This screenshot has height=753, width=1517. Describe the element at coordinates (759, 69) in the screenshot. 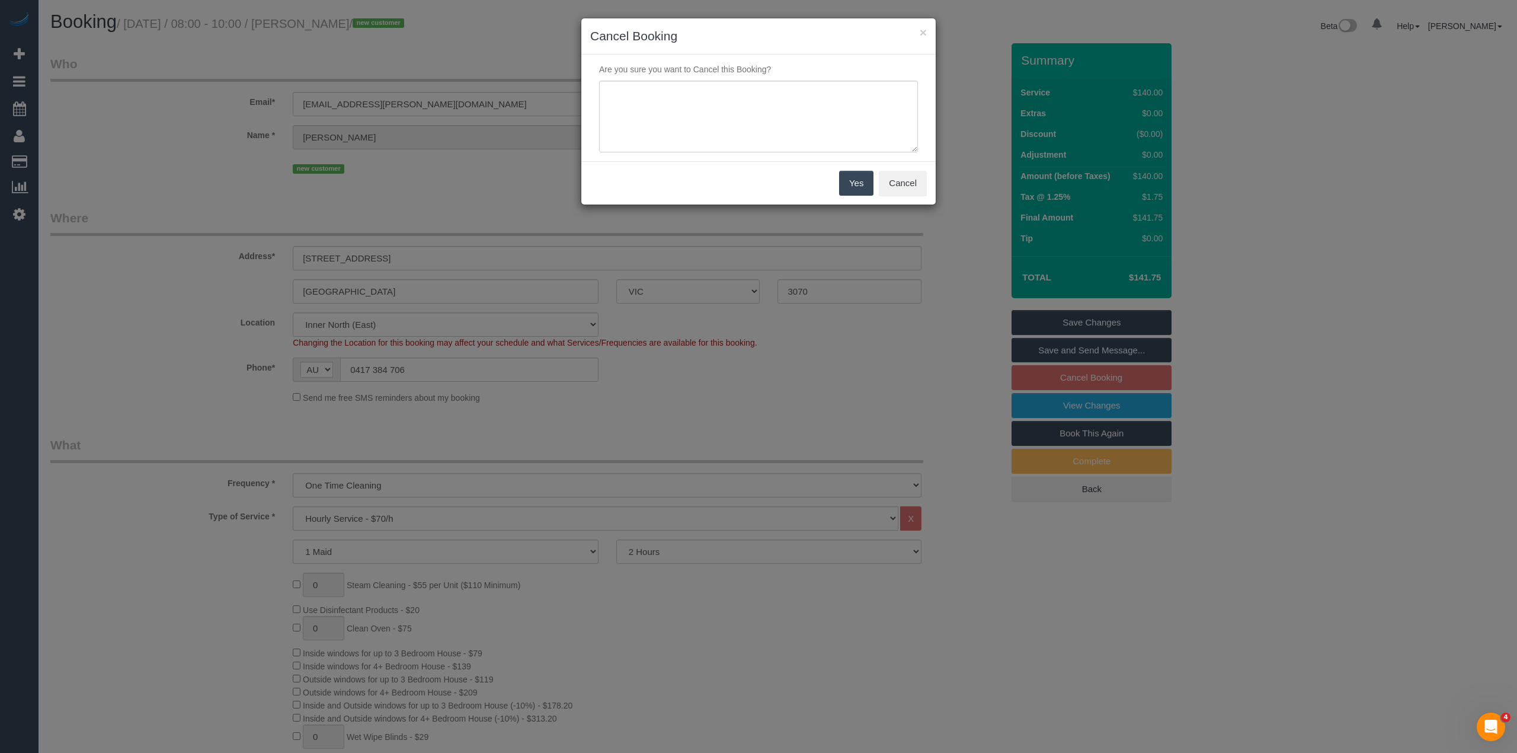

I see `p: Are you sure you want to Cancel this Booking?` at that location.